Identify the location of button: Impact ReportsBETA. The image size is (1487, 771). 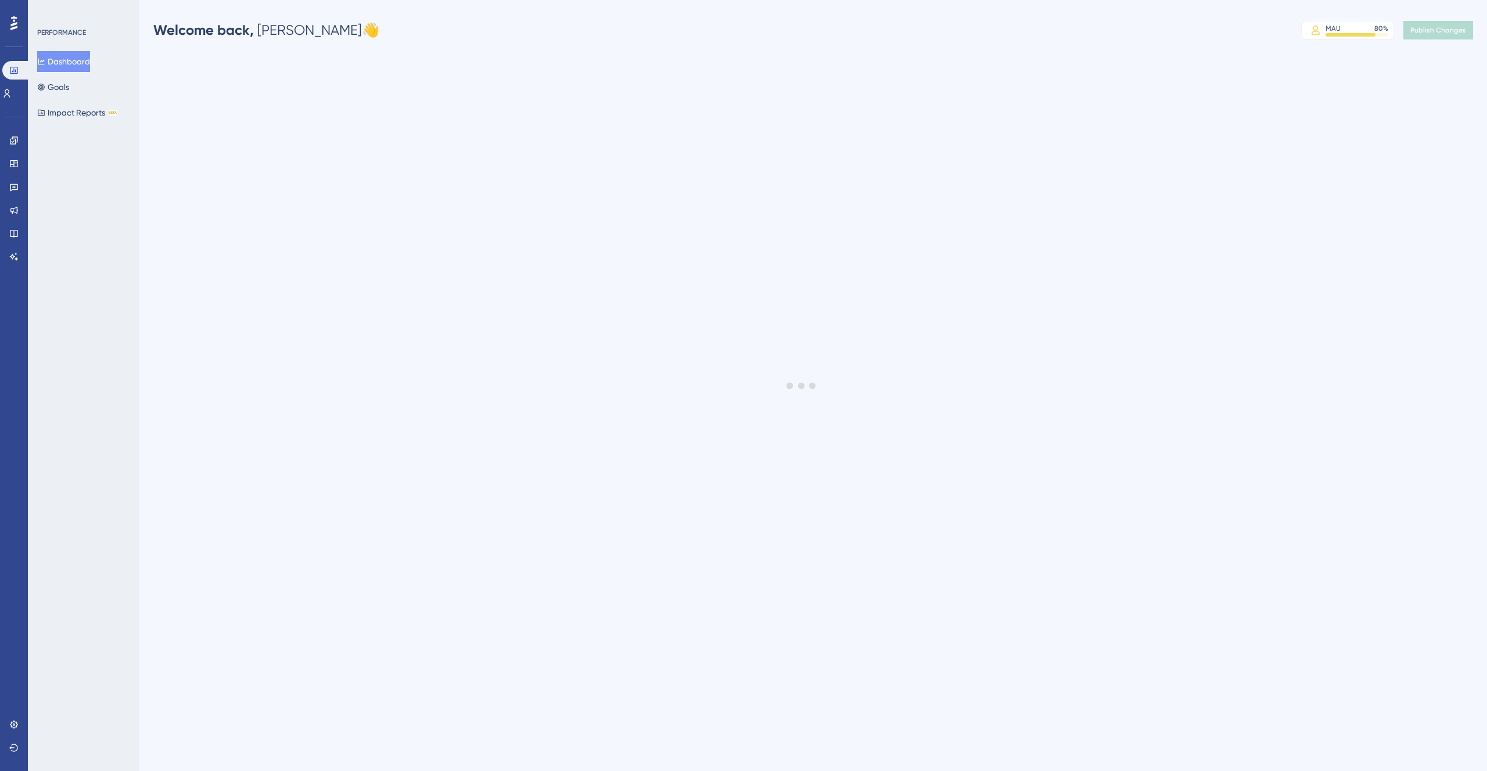
(77, 113).